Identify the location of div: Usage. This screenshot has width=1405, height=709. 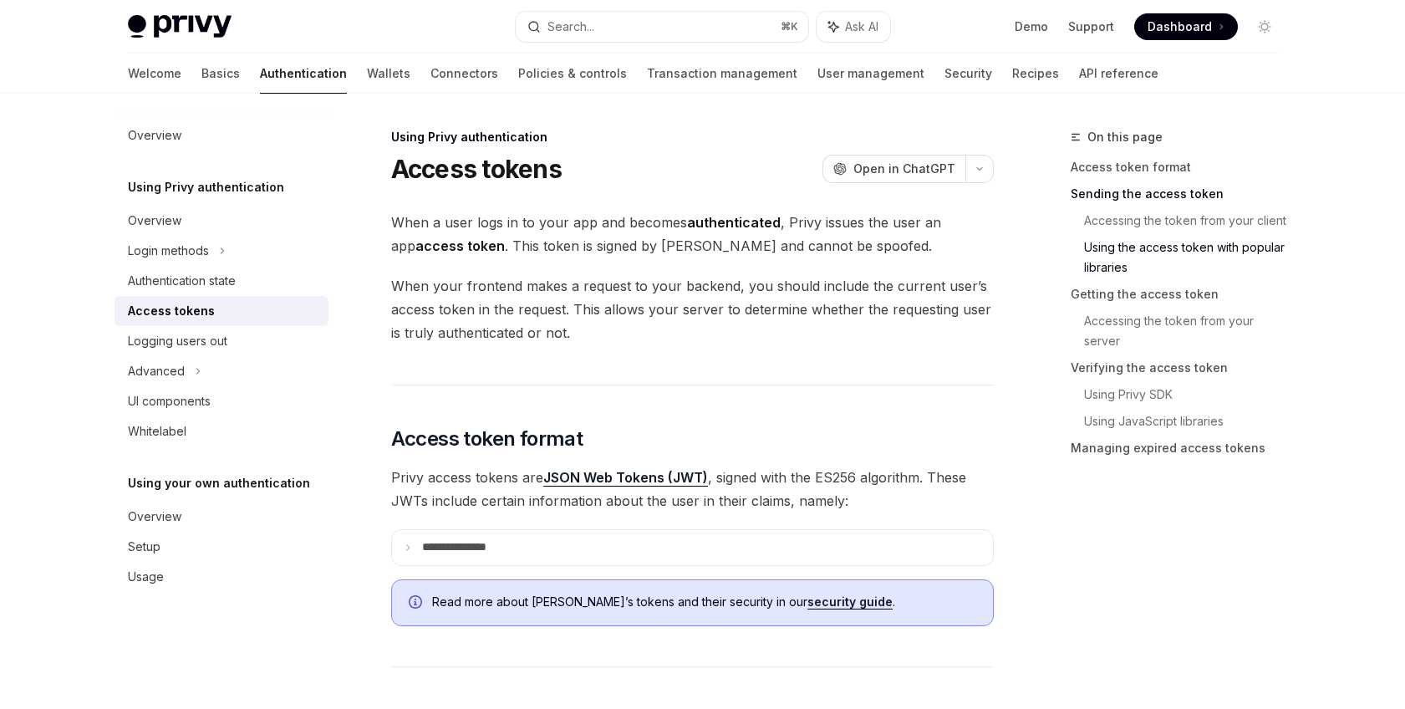
(145, 577).